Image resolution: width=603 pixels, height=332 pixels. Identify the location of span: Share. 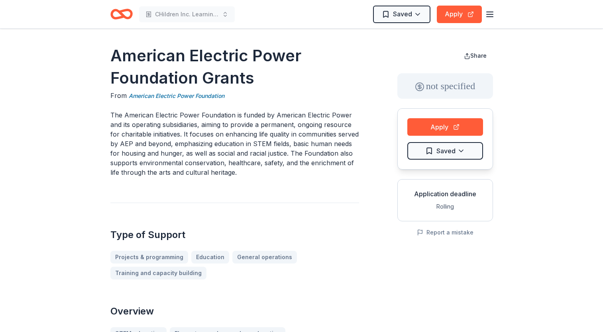
(478, 55).